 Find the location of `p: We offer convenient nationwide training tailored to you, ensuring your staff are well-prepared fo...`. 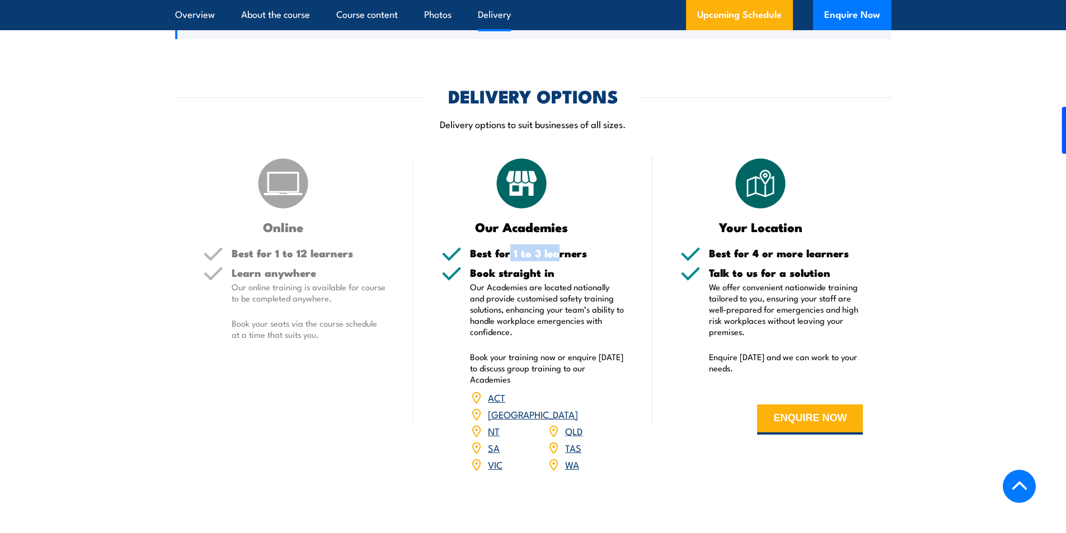

p: We offer convenient nationwide training tailored to you, ensuring your staff are well-prepared fo... is located at coordinates (786, 309).